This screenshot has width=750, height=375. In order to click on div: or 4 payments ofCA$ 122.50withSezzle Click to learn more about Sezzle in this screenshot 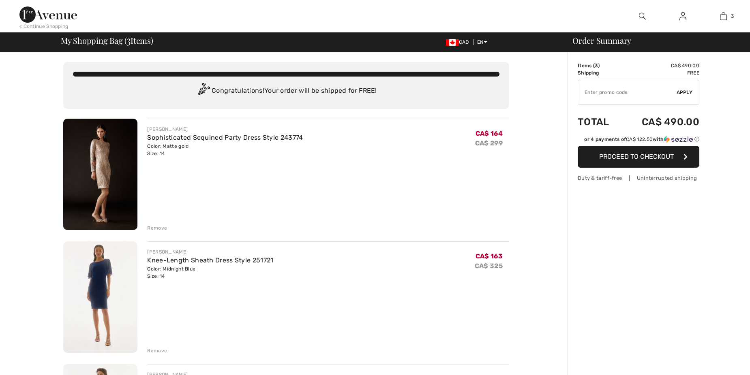, I will do `click(639, 141)`.